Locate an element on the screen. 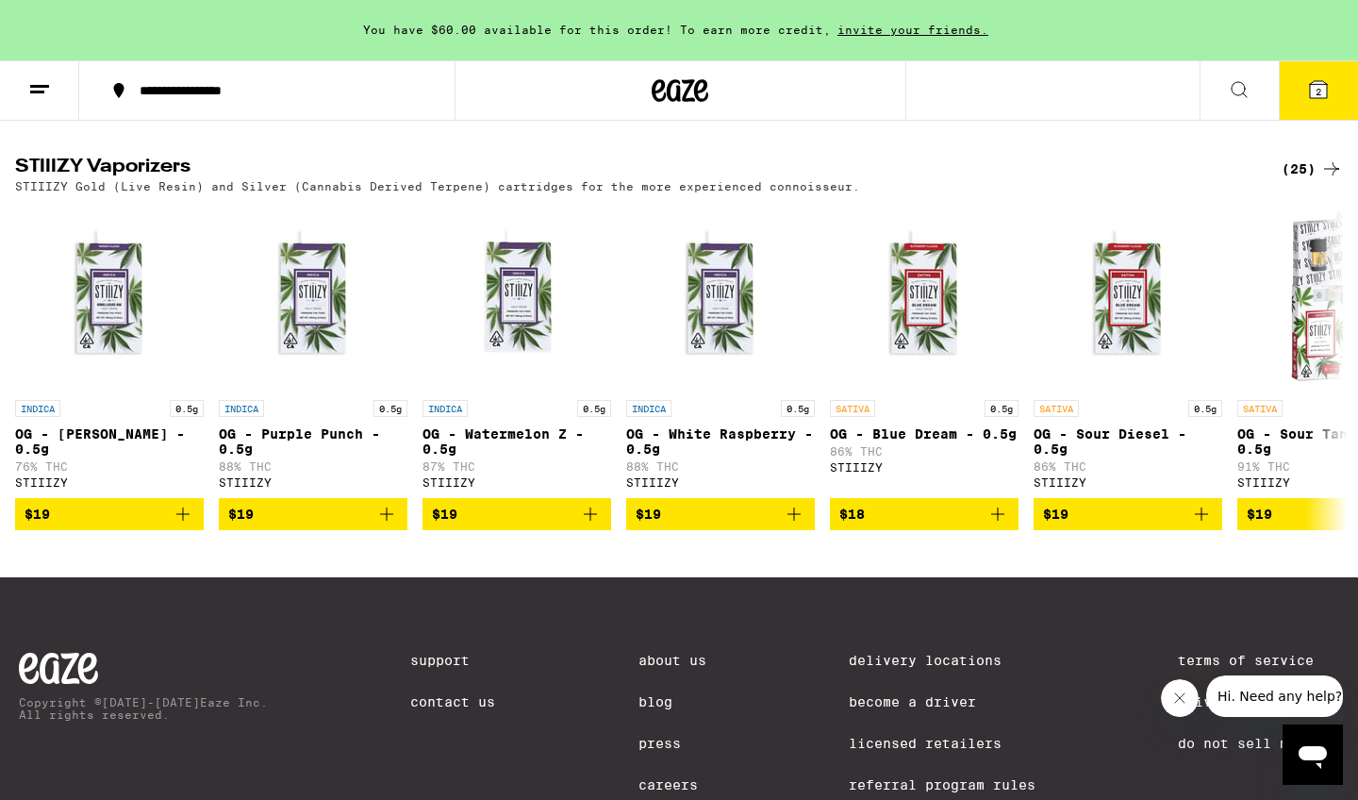 This screenshot has height=800, width=1358. a: Delivery Locations is located at coordinates (942, 660).